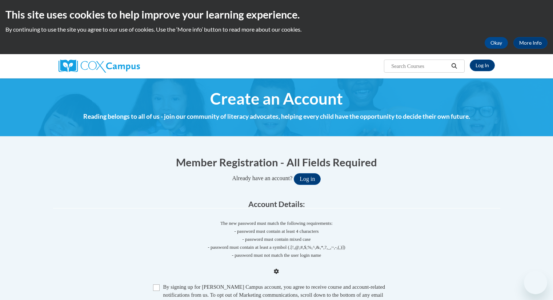 The width and height of the screenshot is (553, 300). What do you see at coordinates (277, 244) in the screenshot?
I see `span: - password must contain at least 4 characters - password must contain mixed case - password must ...` at bounding box center [277, 244].